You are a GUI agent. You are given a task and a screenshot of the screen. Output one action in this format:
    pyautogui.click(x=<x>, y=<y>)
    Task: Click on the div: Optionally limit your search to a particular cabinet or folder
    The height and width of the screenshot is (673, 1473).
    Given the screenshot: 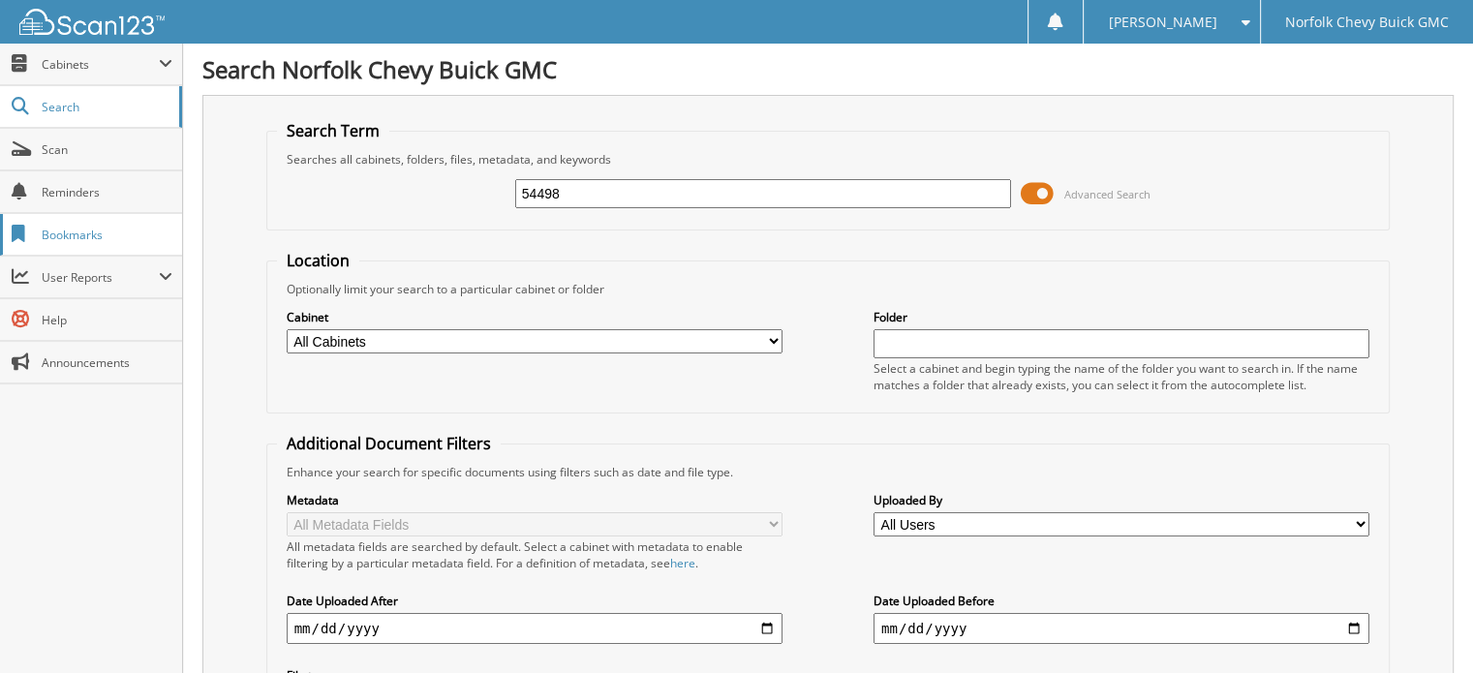 What is the action you would take?
    pyautogui.click(x=828, y=289)
    